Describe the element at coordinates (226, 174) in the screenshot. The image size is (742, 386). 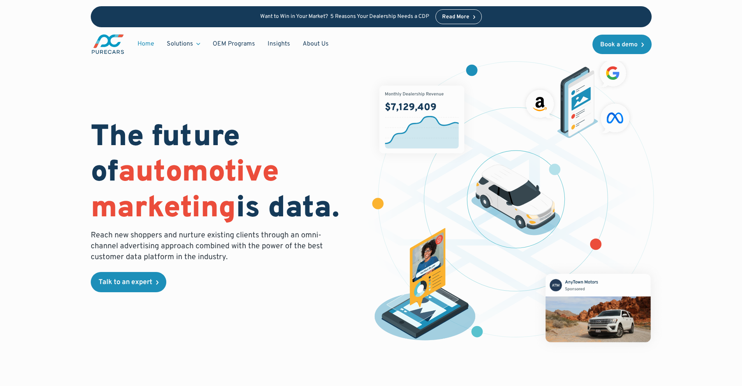
I see `h1: The future of is data.` at that location.